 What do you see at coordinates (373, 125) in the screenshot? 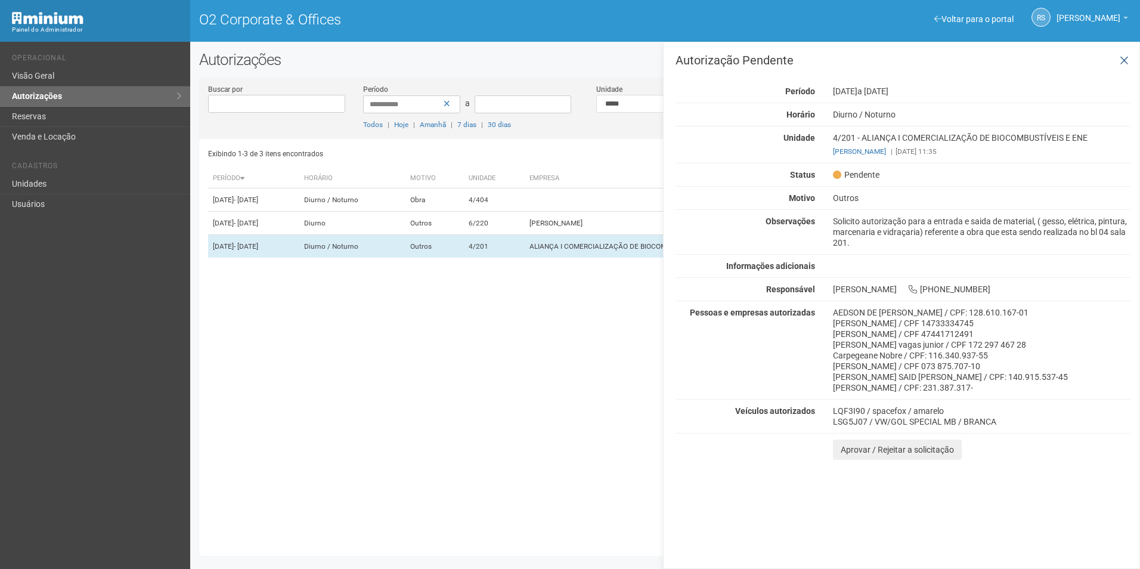
I see `a: Todos` at bounding box center [373, 125].